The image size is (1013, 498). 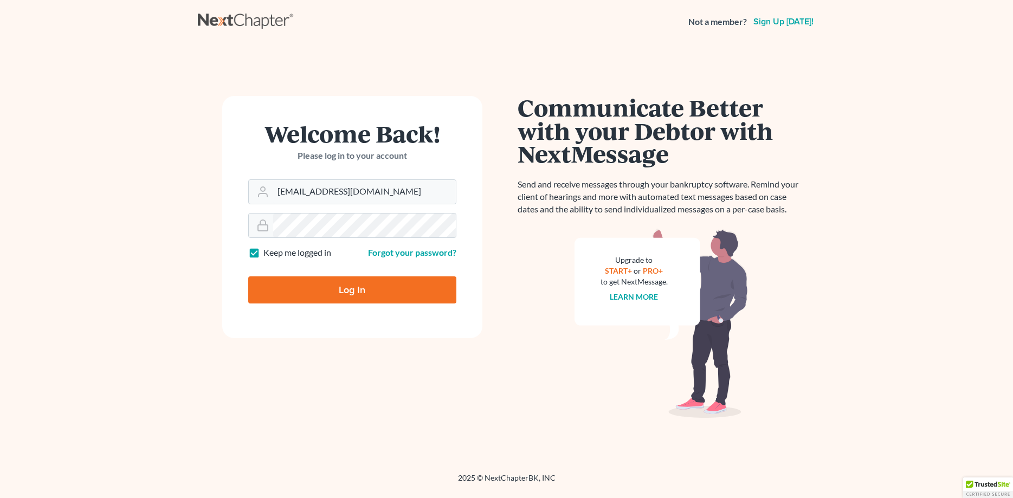 What do you see at coordinates (634, 260) in the screenshot?
I see `div: Upgrade to` at bounding box center [634, 260].